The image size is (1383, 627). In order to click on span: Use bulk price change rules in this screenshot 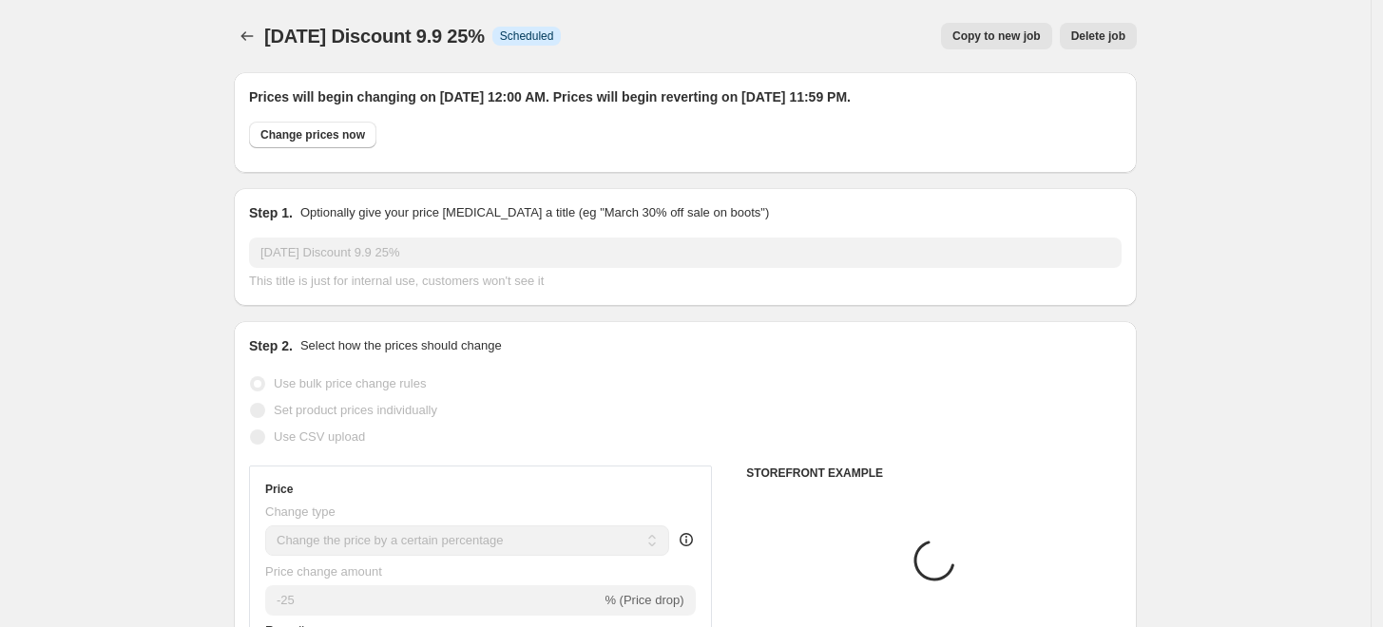, I will do `click(350, 383)`.